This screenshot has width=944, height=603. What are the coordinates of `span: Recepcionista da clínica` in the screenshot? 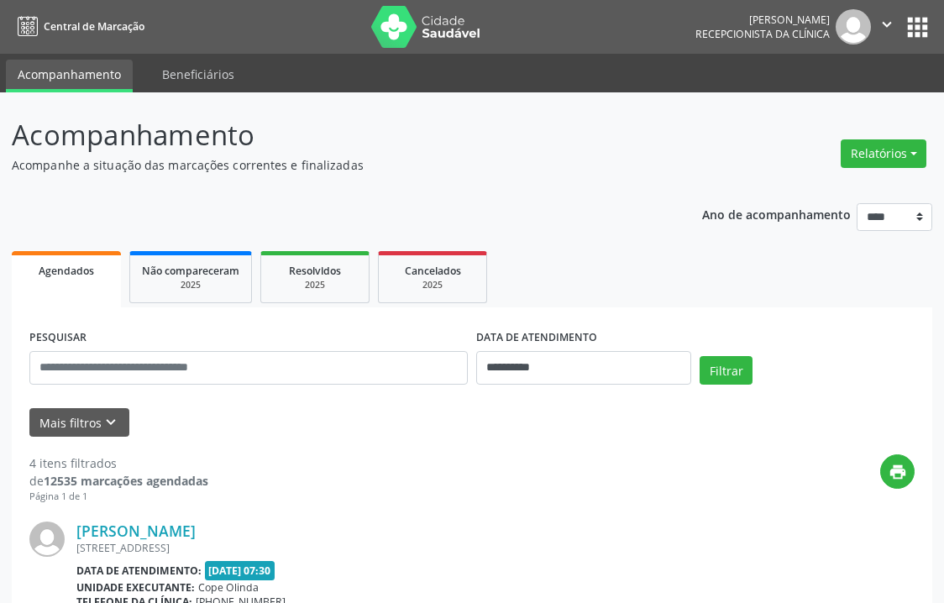 It's located at (762, 34).